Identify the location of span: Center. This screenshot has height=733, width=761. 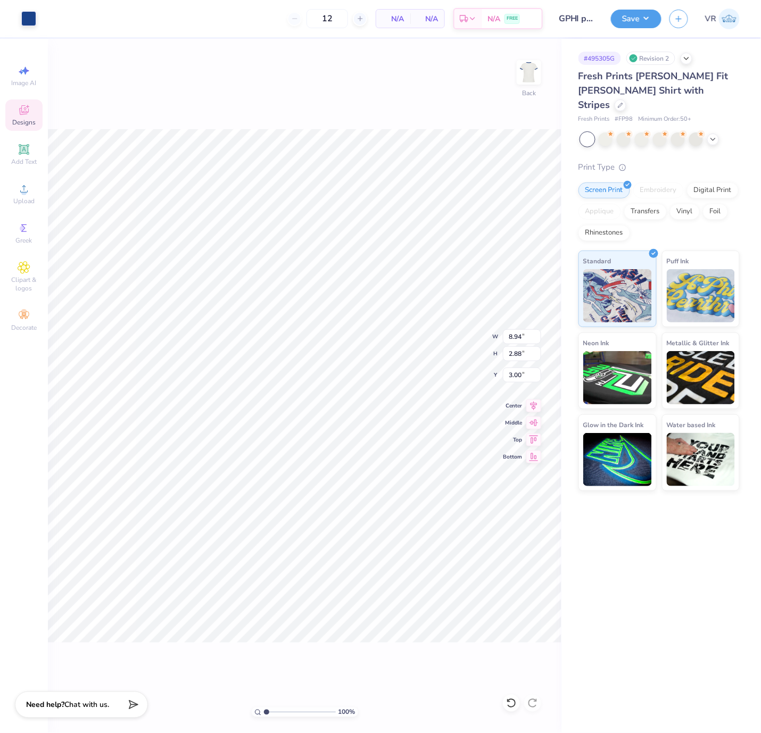
(513, 406).